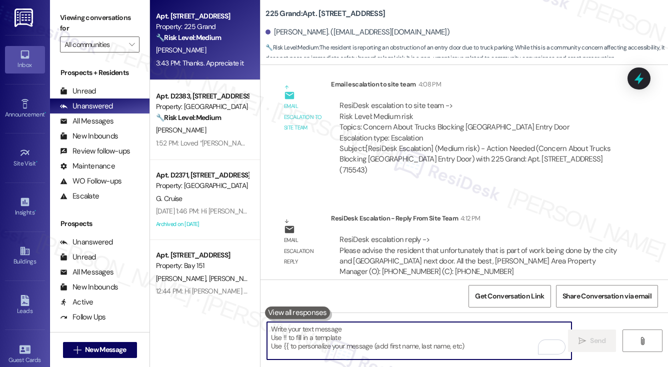 This screenshot has height=367, width=668. Describe the element at coordinates (479, 220) in the screenshot. I see `div: ResiDesk Escalation - Reply From Site Team` at that location.